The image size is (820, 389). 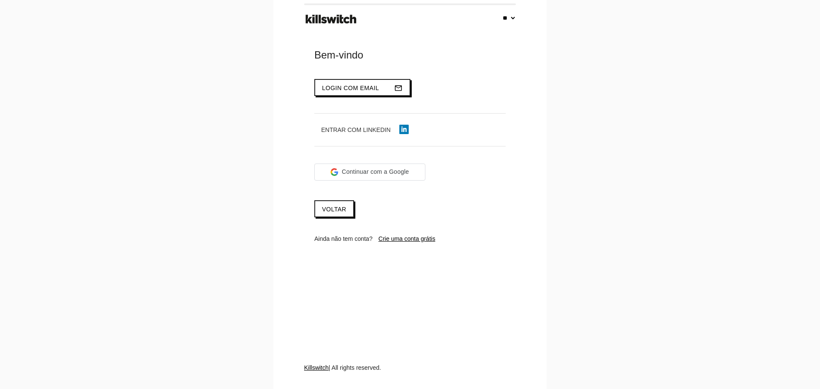 What do you see at coordinates (404, 129) in the screenshot?
I see `img: linkedin-icon.png` at bounding box center [404, 129].